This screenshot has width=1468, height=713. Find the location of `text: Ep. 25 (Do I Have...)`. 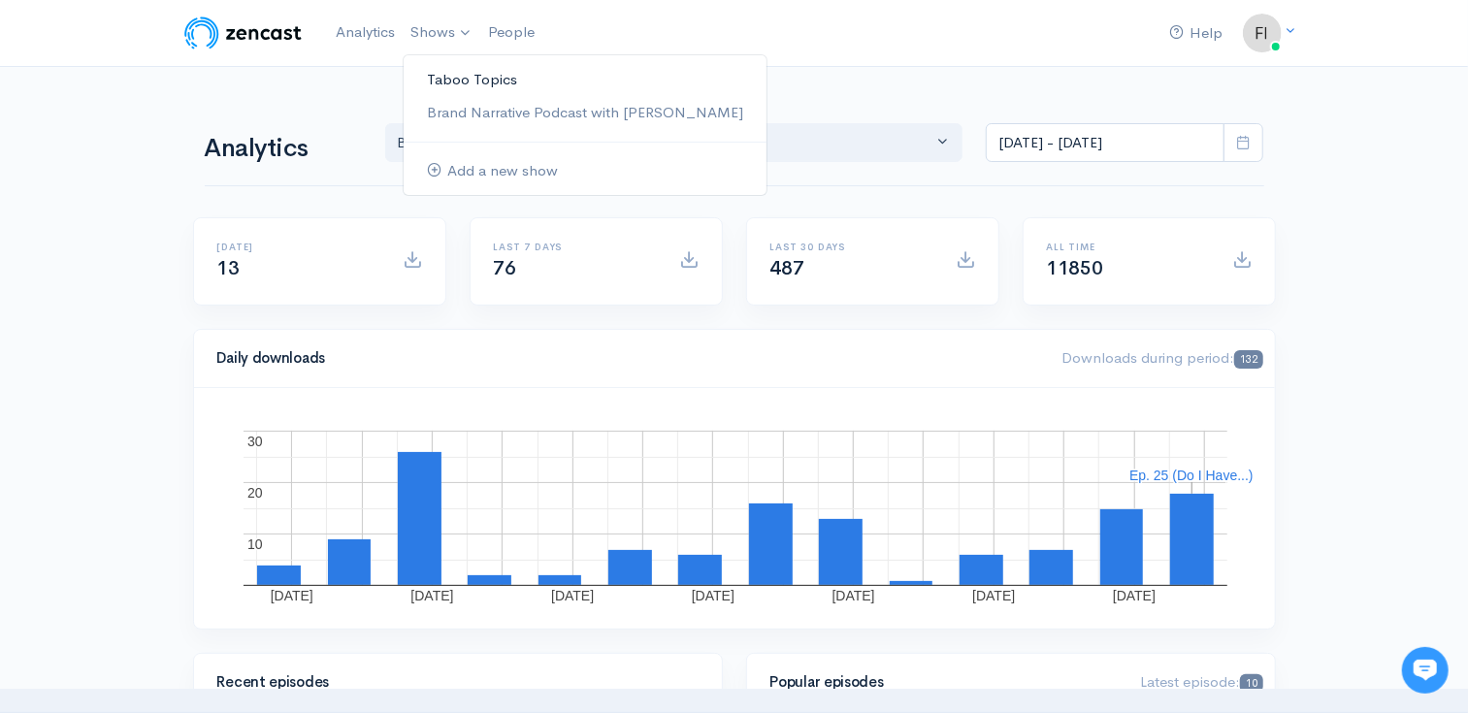

text: Ep. 25 (Do I Have...) is located at coordinates (1191, 475).